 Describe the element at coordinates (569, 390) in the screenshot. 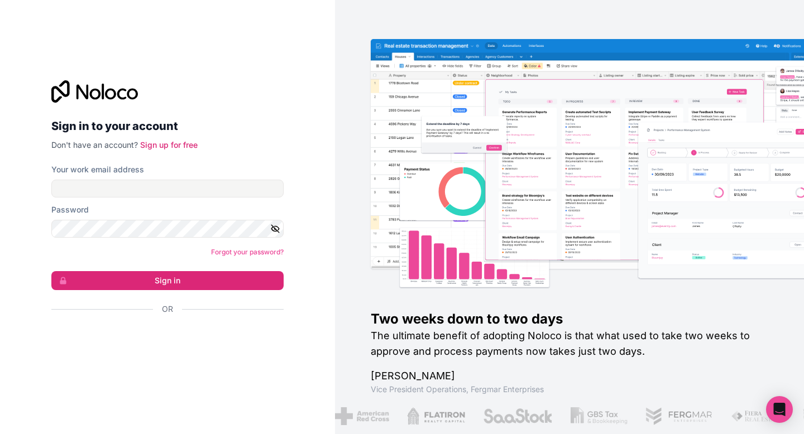

I see `h1: Vice President Operations , Fergmar Enterprises` at that location.